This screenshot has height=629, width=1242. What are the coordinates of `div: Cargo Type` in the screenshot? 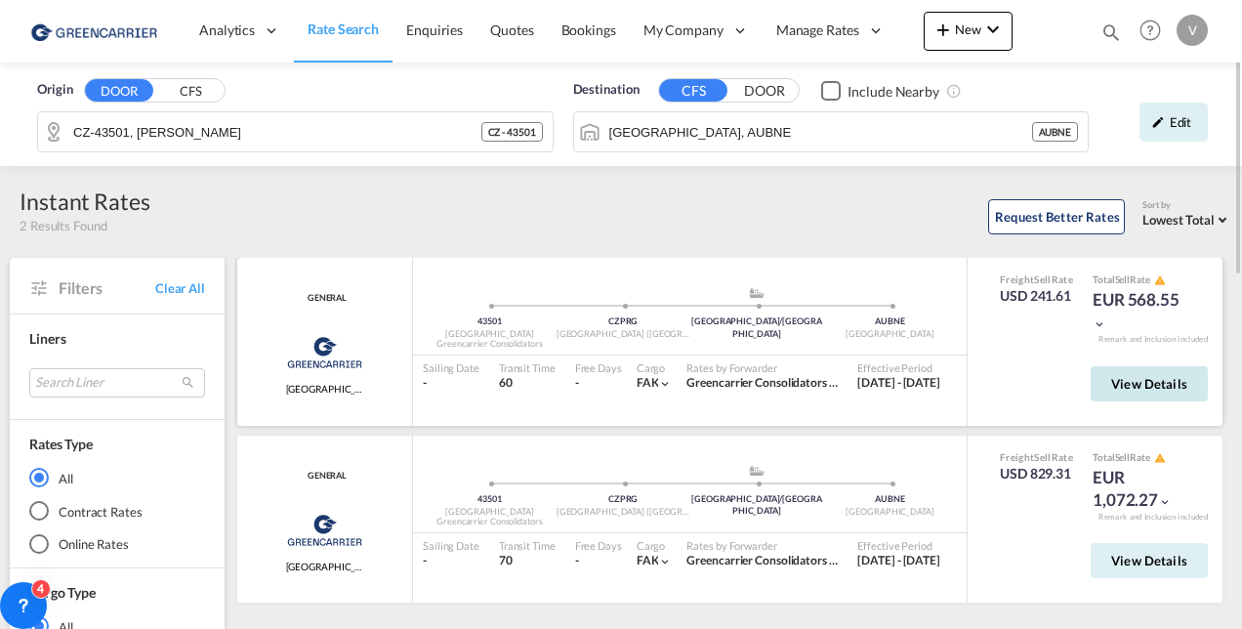 It's located at (63, 593).